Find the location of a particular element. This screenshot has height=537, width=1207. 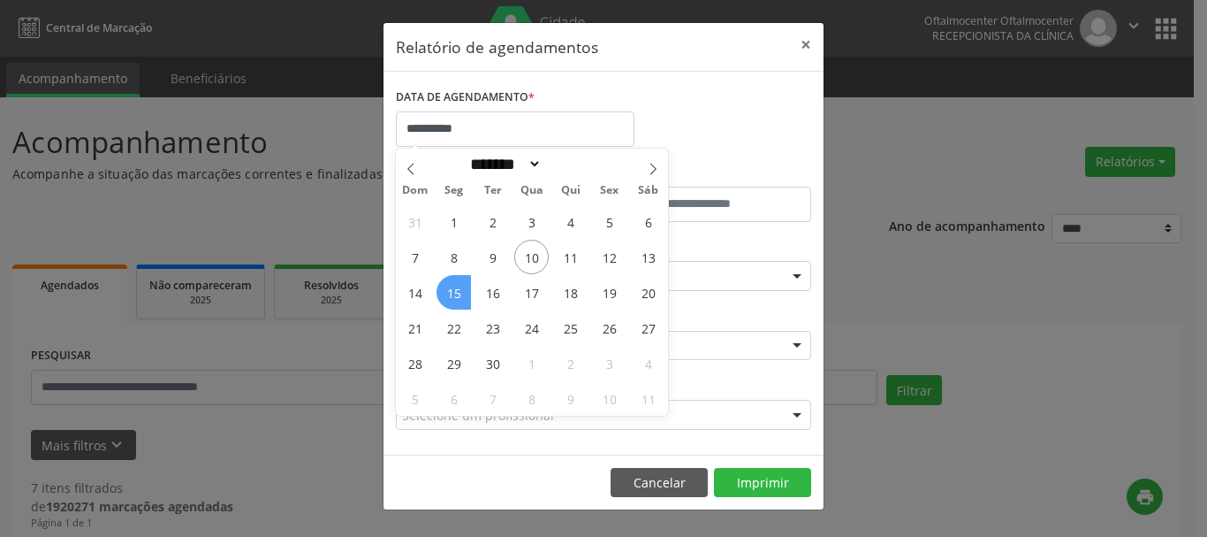

span: Setembro 27, 2025 is located at coordinates (648, 327).